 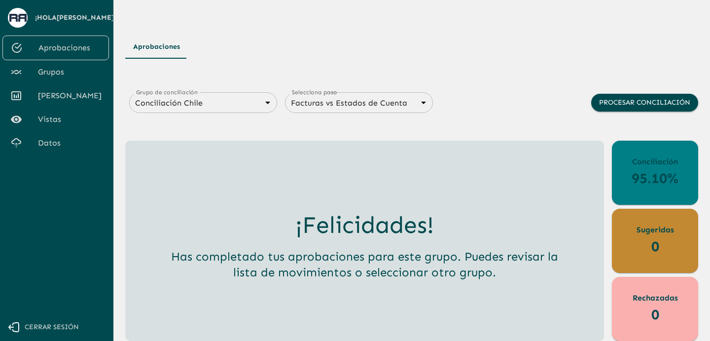 What do you see at coordinates (70, 72) in the screenshot?
I see `span: Grupos` at bounding box center [70, 72].